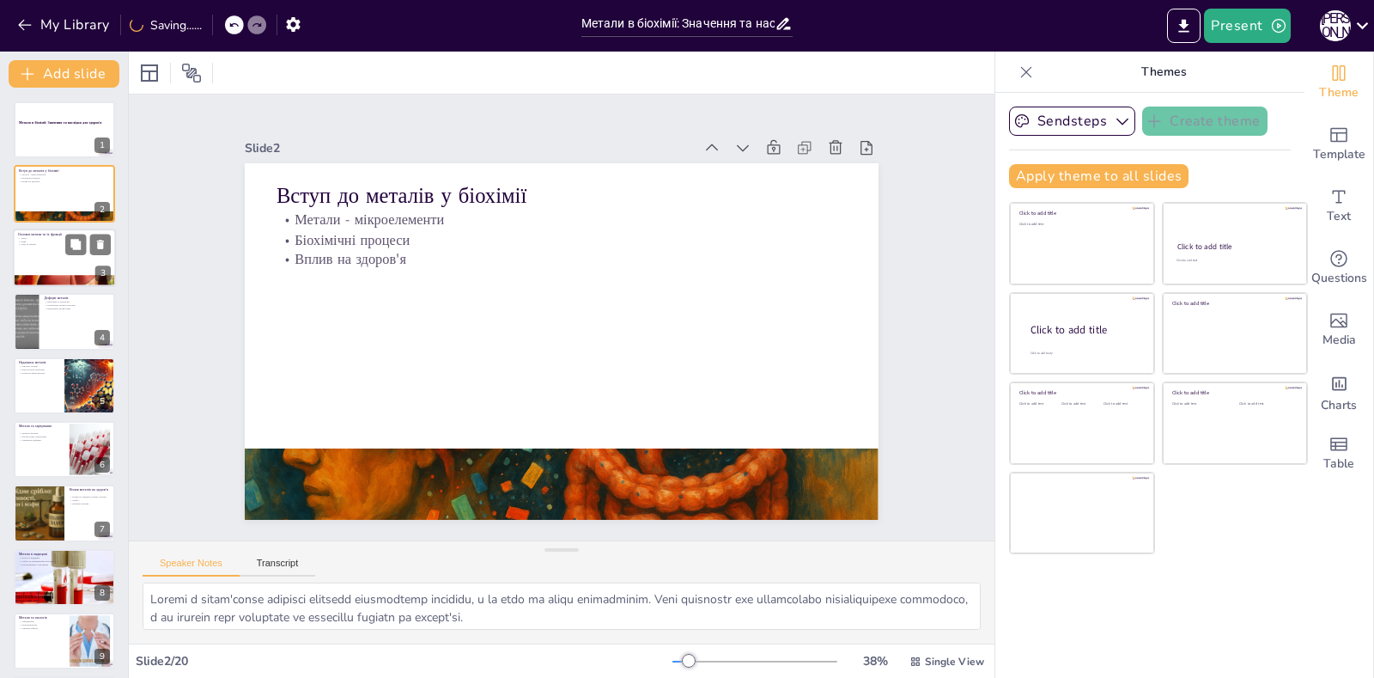  What do you see at coordinates (39, 373) in the screenshot?
I see `p: Контроль рівня металів` at bounding box center [39, 373].